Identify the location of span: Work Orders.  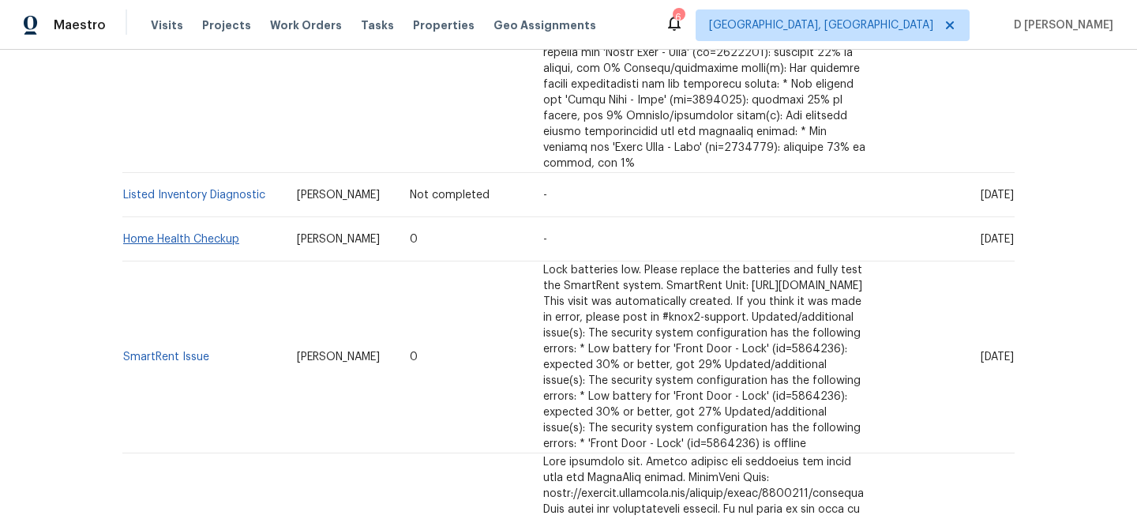
(306, 25).